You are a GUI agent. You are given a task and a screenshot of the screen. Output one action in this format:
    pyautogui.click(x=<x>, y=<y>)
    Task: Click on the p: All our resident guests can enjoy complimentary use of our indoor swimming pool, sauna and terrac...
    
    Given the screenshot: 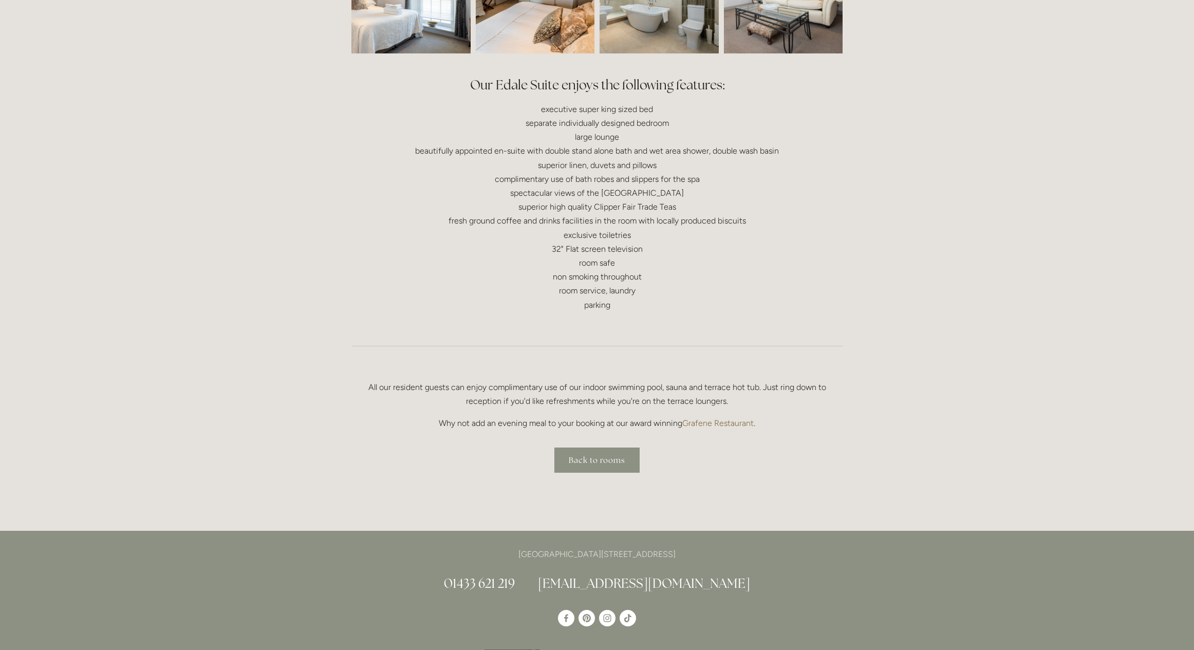 What is the action you would take?
    pyautogui.click(x=597, y=394)
    